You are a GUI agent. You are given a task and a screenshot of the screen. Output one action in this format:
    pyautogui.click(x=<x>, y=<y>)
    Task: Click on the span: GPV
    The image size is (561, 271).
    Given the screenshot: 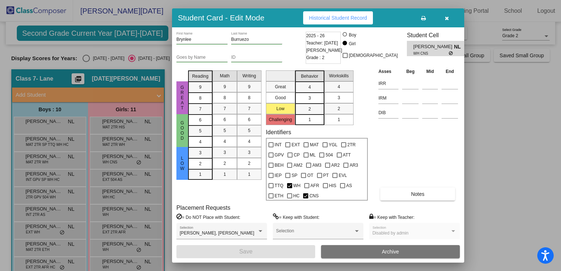 What is the action you would take?
    pyautogui.click(x=279, y=155)
    